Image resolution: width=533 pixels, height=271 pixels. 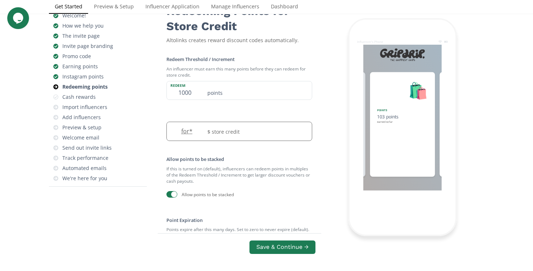 I want to click on small: If this is turned on (default), influencers can redeem points in multiples of the Redeem Threshol..., so click(x=240, y=175).